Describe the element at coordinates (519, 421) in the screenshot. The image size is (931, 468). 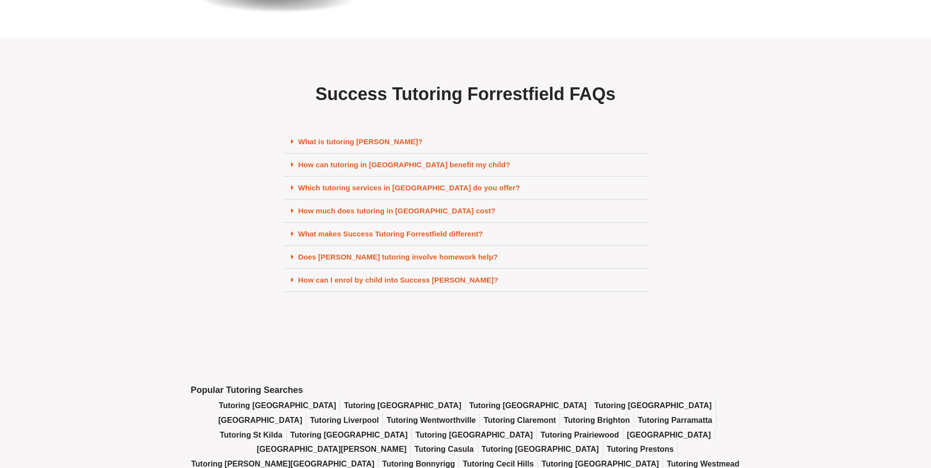
I see `a: Tutoring Claremont` at that location.